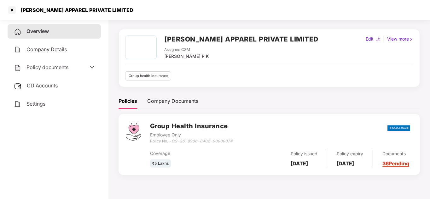  Describe the element at coordinates (350, 154) in the screenshot. I see `div: Policy expiry` at that location.